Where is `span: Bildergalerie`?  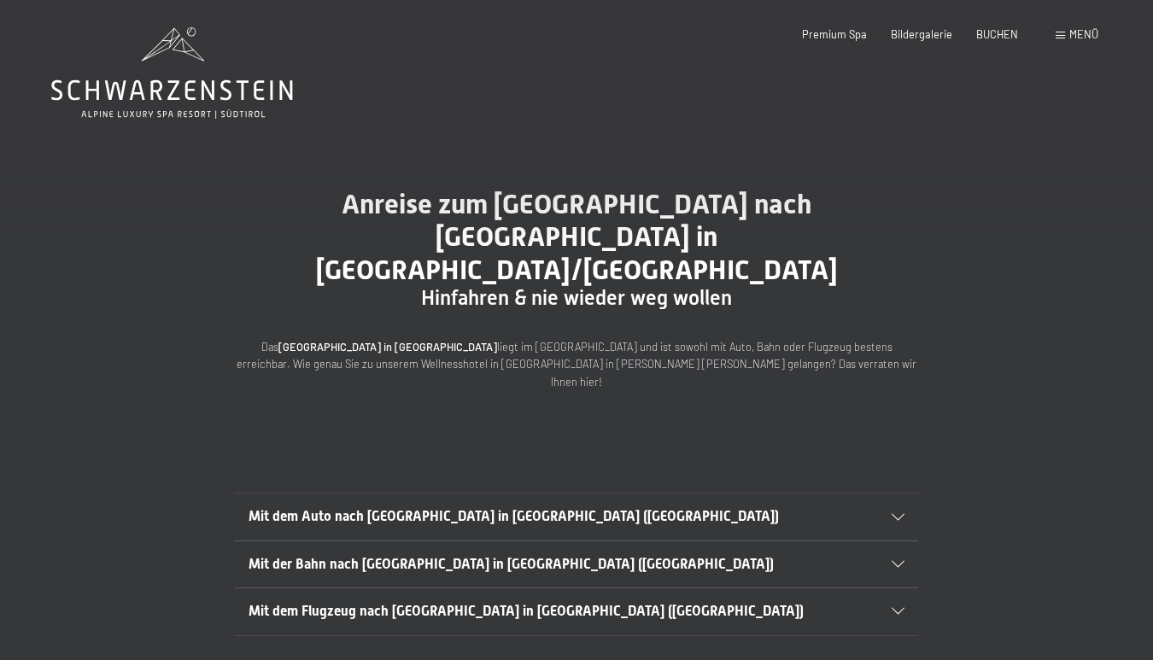 span: Bildergalerie is located at coordinates (922, 34).